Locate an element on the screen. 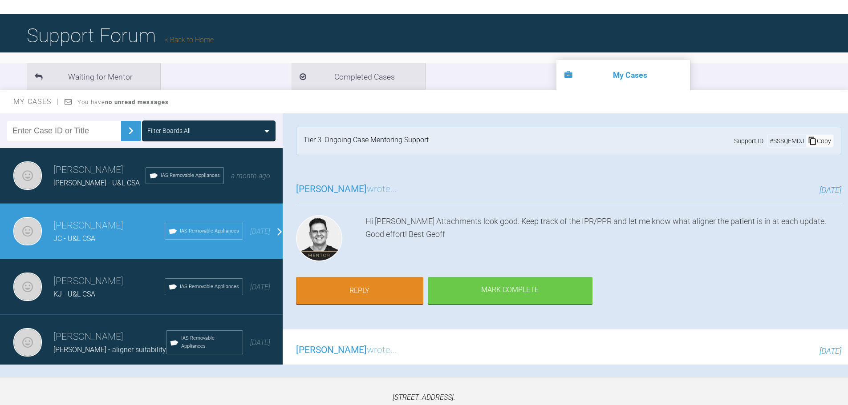 The height and width of the screenshot is (405, 848). li: Completed Cases is located at coordinates (358, 77).